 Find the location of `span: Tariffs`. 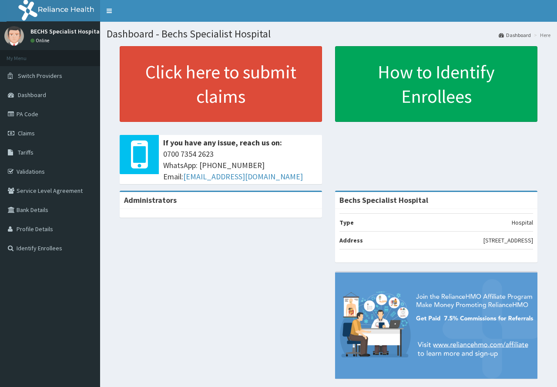

span: Tariffs is located at coordinates (26, 152).